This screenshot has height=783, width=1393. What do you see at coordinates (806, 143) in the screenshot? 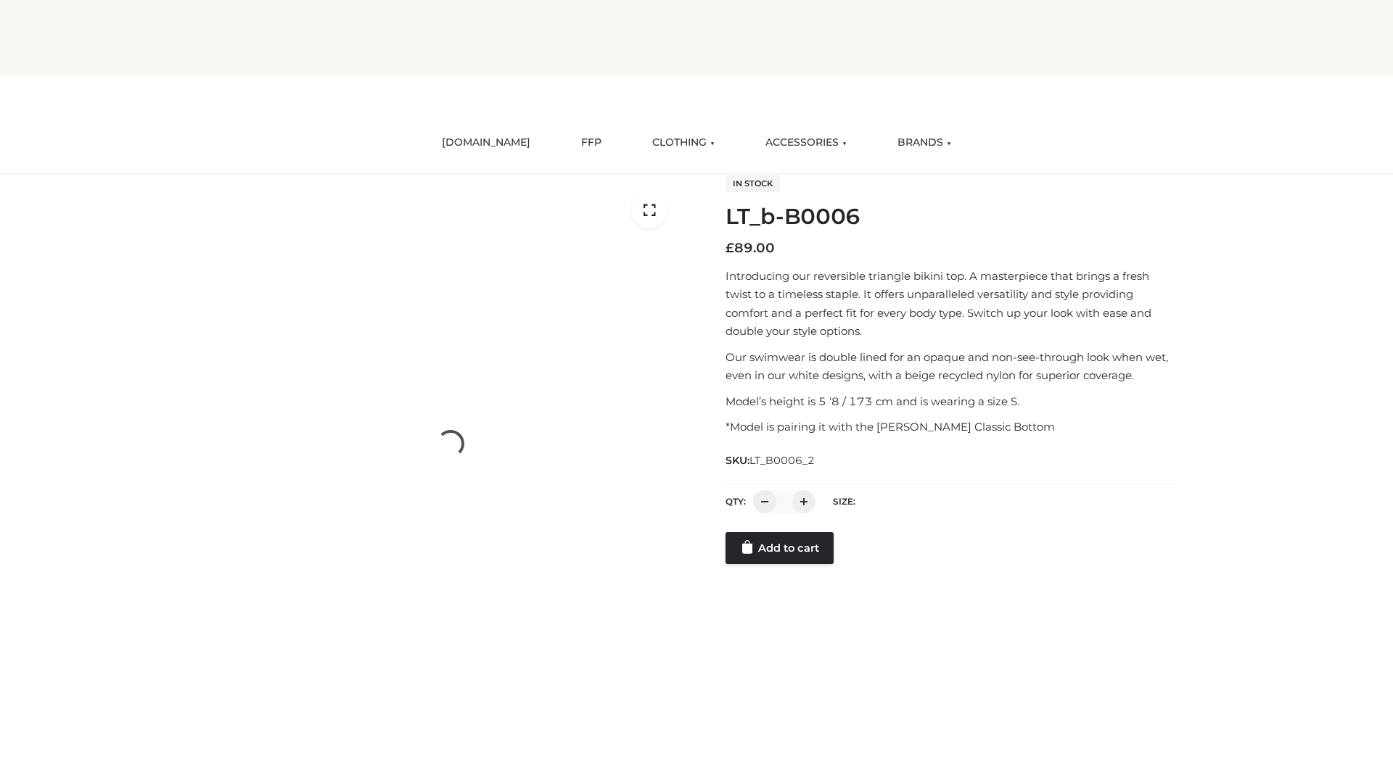
I see `a: ACCESSORIES` at bounding box center [806, 143].